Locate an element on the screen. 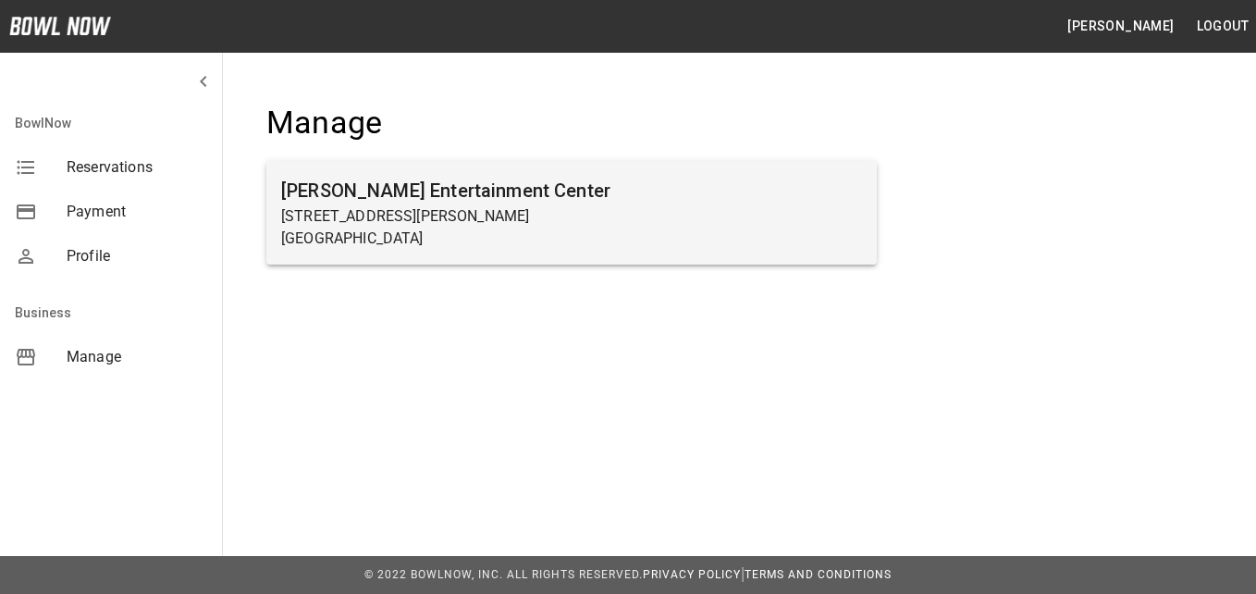 The width and height of the screenshot is (1256, 594). span: Profile is located at coordinates (137, 256).